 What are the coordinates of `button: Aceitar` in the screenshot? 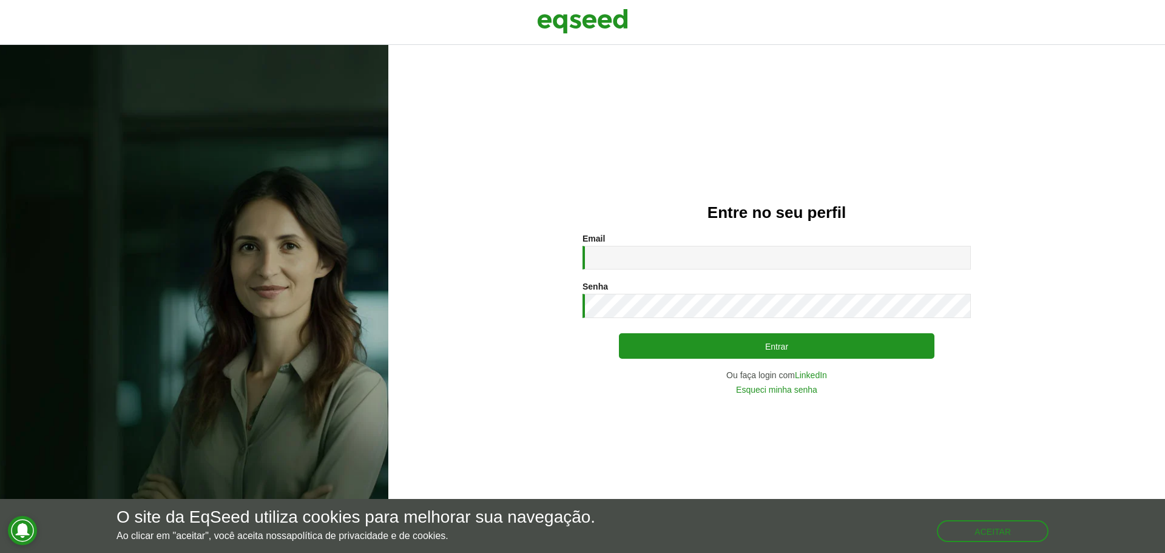 It's located at (993, 531).